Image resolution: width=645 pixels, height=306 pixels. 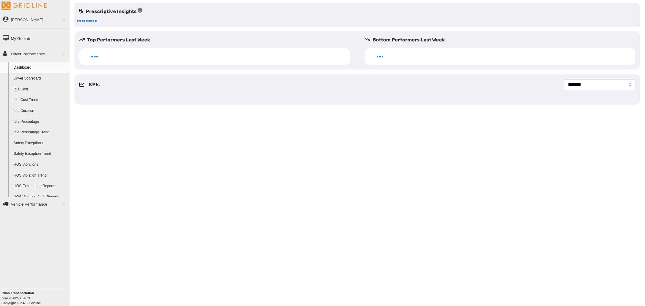 What do you see at coordinates (40, 100) in the screenshot?
I see `a: Idle Cost Trend` at bounding box center [40, 100].